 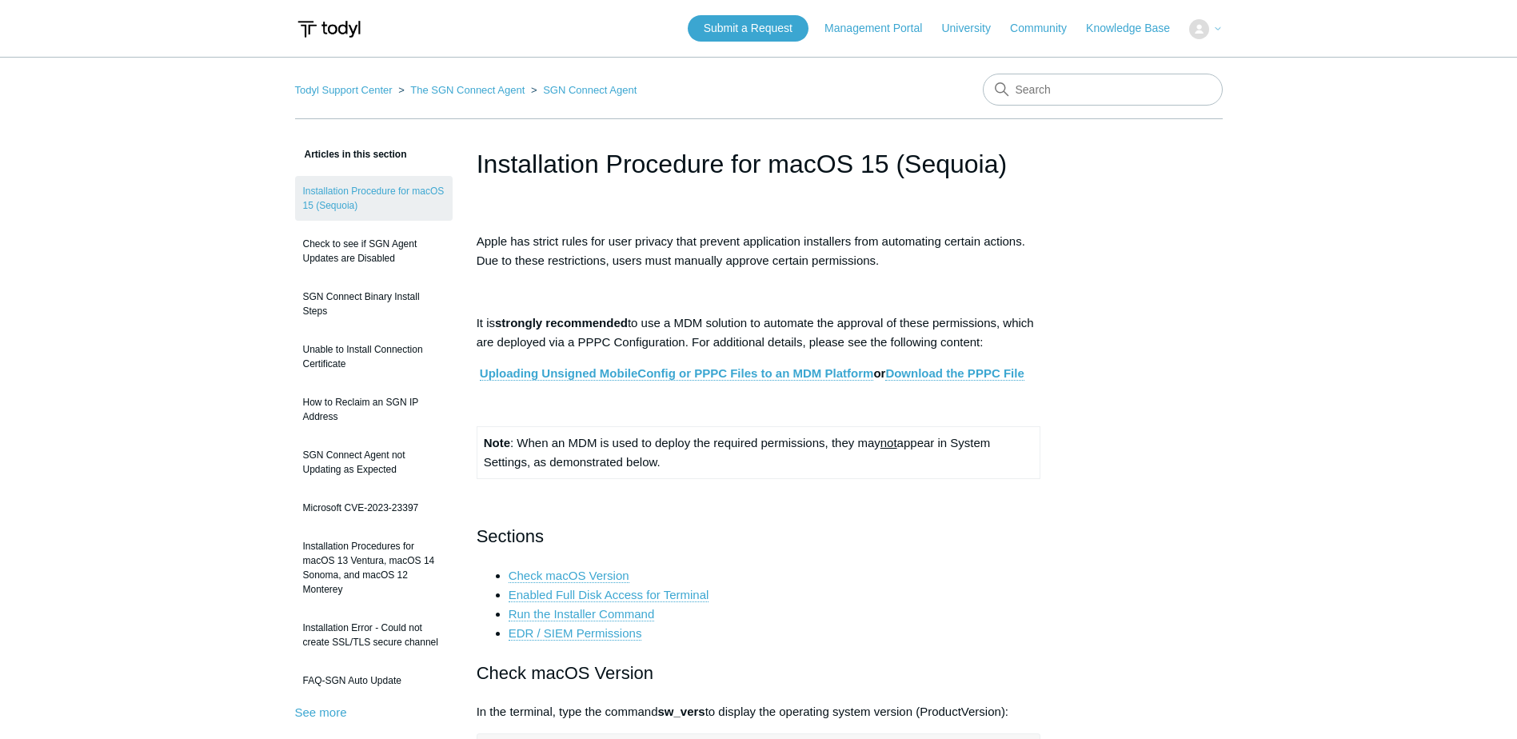 I want to click on a: SGN Connect Binary Install Steps, so click(x=373, y=304).